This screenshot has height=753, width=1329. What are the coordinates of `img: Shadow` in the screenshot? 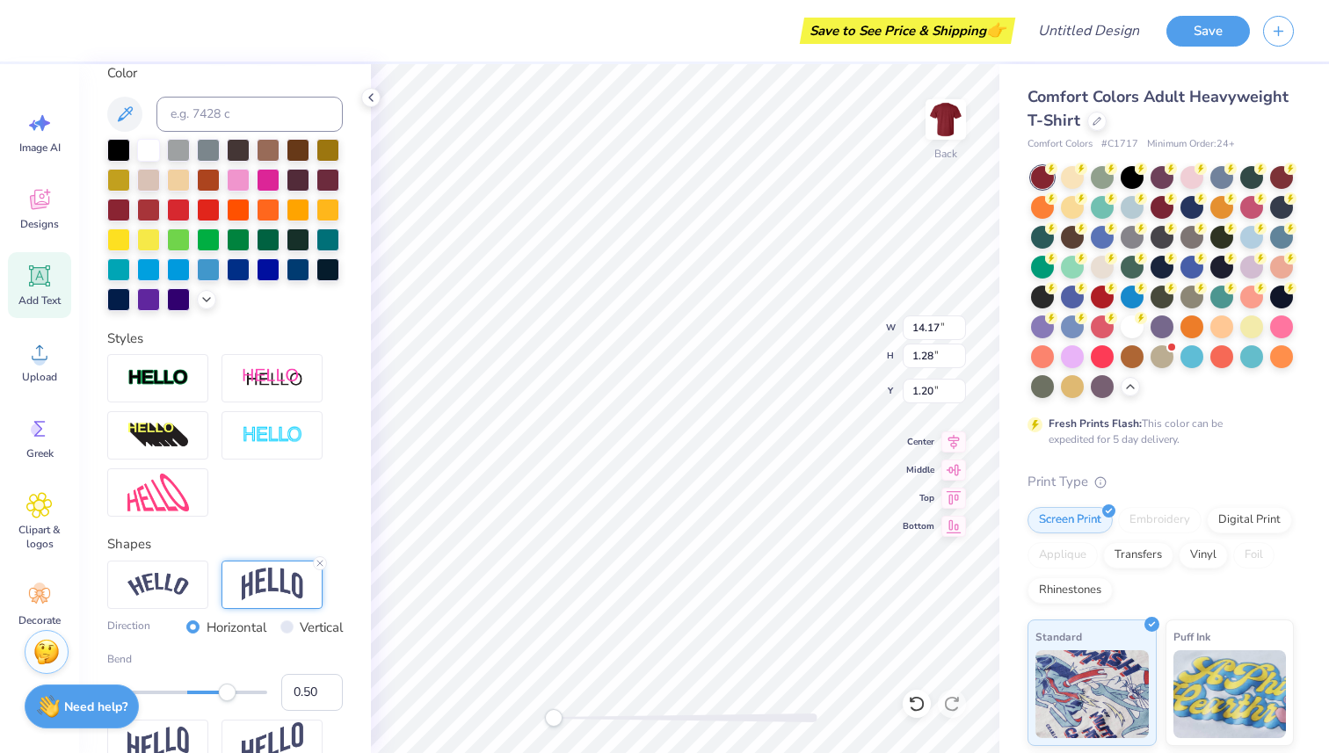 It's located at (272, 378).